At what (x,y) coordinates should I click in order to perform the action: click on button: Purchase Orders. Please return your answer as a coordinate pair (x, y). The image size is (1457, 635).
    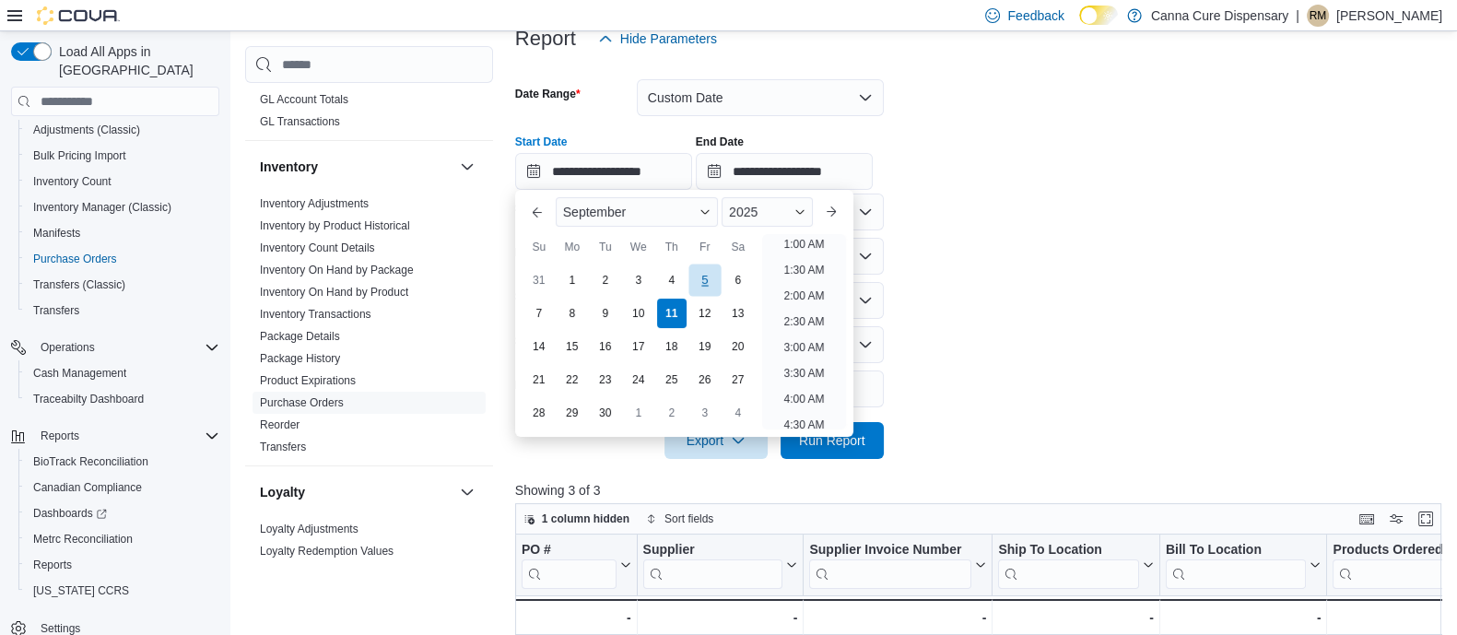
    Looking at the image, I should click on (123, 259).